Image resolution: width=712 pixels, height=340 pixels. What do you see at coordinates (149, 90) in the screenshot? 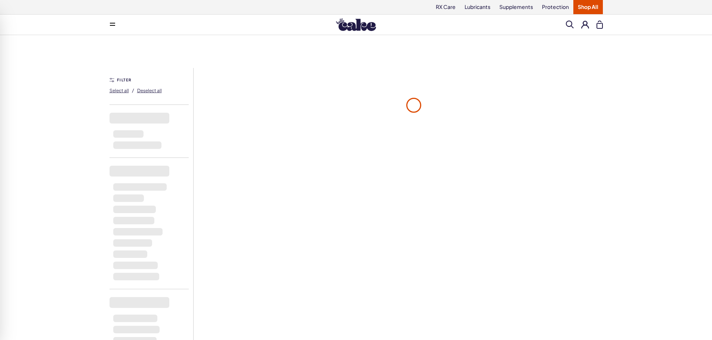
I see `button: Deselect all` at bounding box center [149, 90].